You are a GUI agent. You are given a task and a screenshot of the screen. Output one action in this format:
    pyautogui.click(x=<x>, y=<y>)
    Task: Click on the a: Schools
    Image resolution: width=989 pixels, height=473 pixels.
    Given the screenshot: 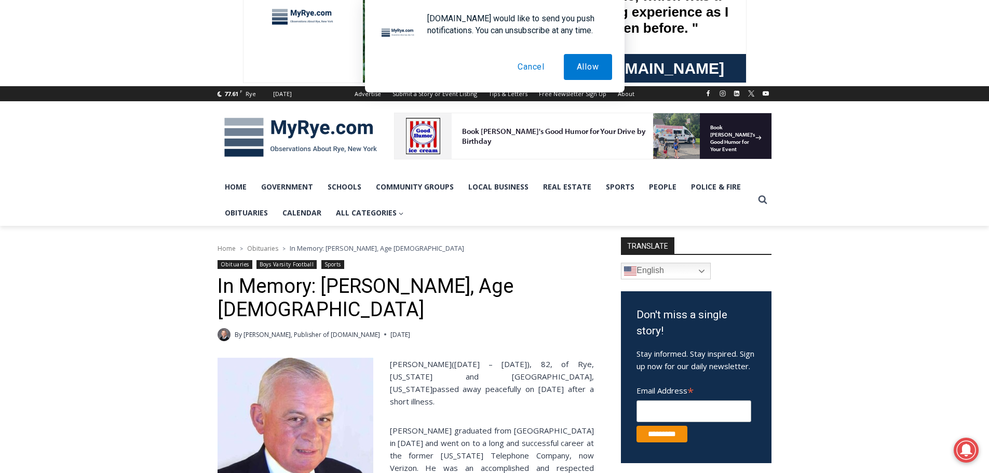 What is the action you would take?
    pyautogui.click(x=344, y=187)
    